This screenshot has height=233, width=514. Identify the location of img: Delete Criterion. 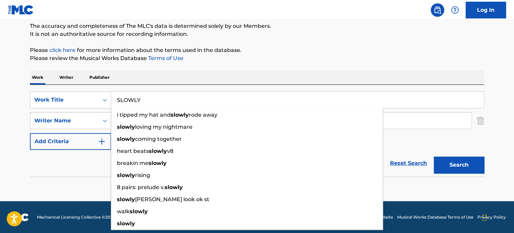
(480, 121).